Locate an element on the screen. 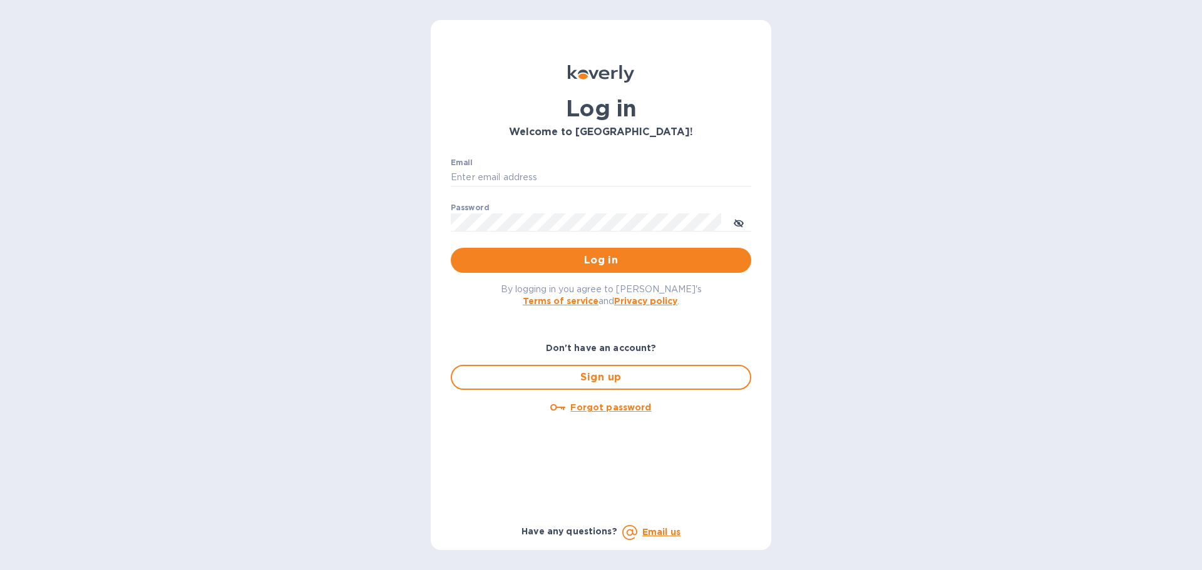 The image size is (1202, 570). input: Enter email address is located at coordinates (601, 178).